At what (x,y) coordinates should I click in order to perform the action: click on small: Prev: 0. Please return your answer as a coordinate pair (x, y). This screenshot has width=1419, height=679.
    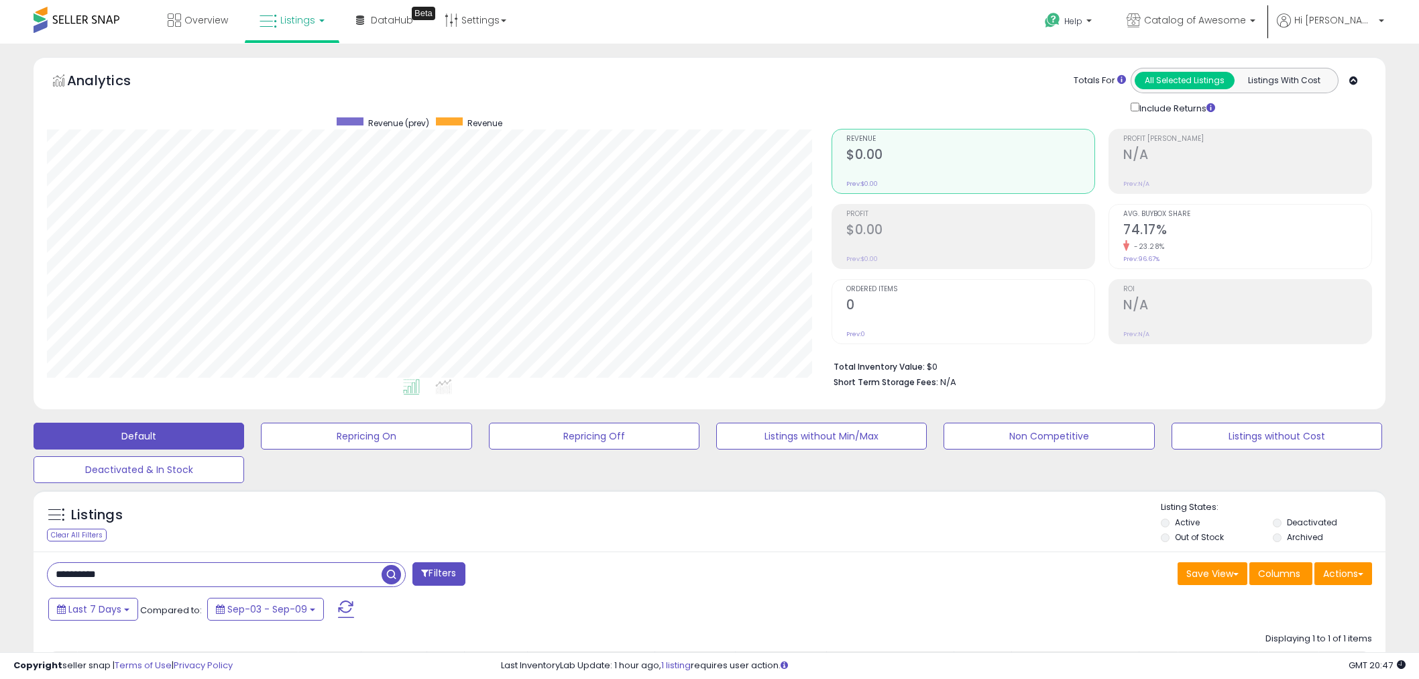
    Looking at the image, I should click on (856, 334).